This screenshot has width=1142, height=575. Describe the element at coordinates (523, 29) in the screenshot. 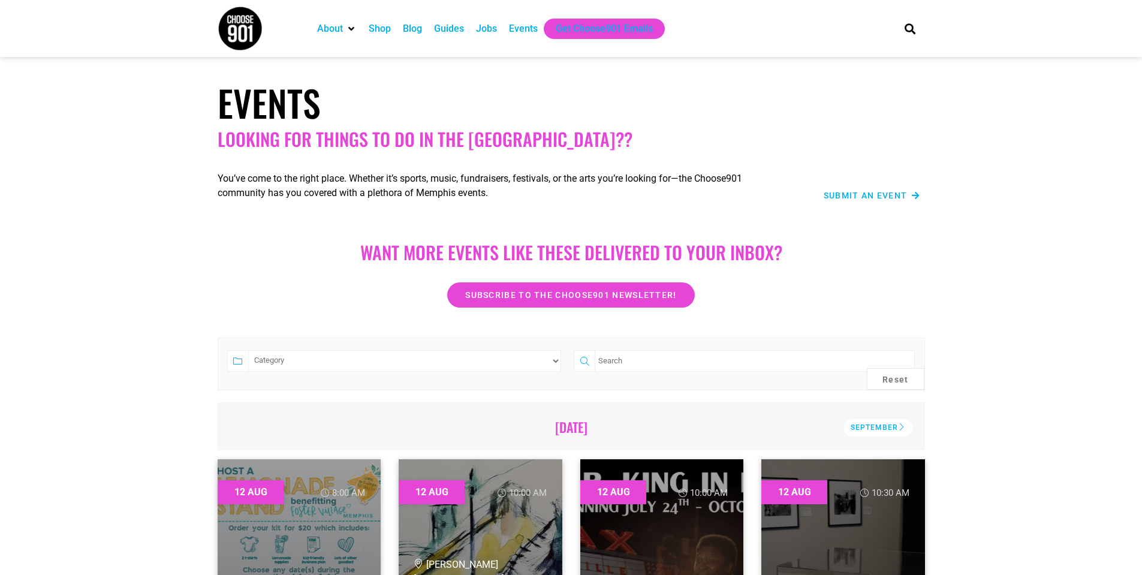

I see `div: Events` at that location.